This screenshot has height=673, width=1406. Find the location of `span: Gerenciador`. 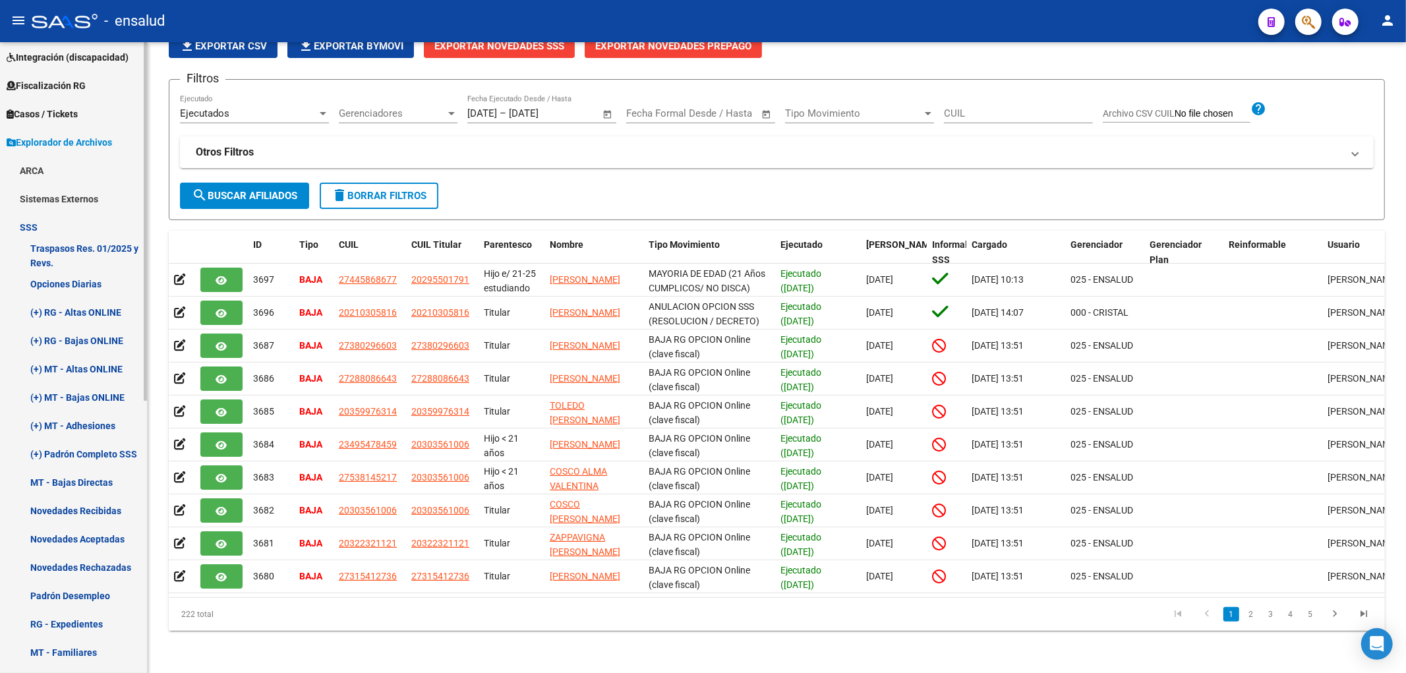

span: Gerenciador is located at coordinates (1096, 245).